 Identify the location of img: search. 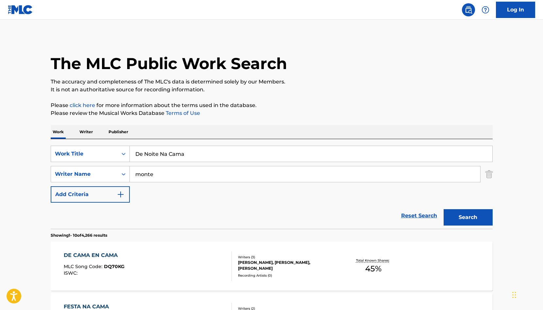
(468, 10).